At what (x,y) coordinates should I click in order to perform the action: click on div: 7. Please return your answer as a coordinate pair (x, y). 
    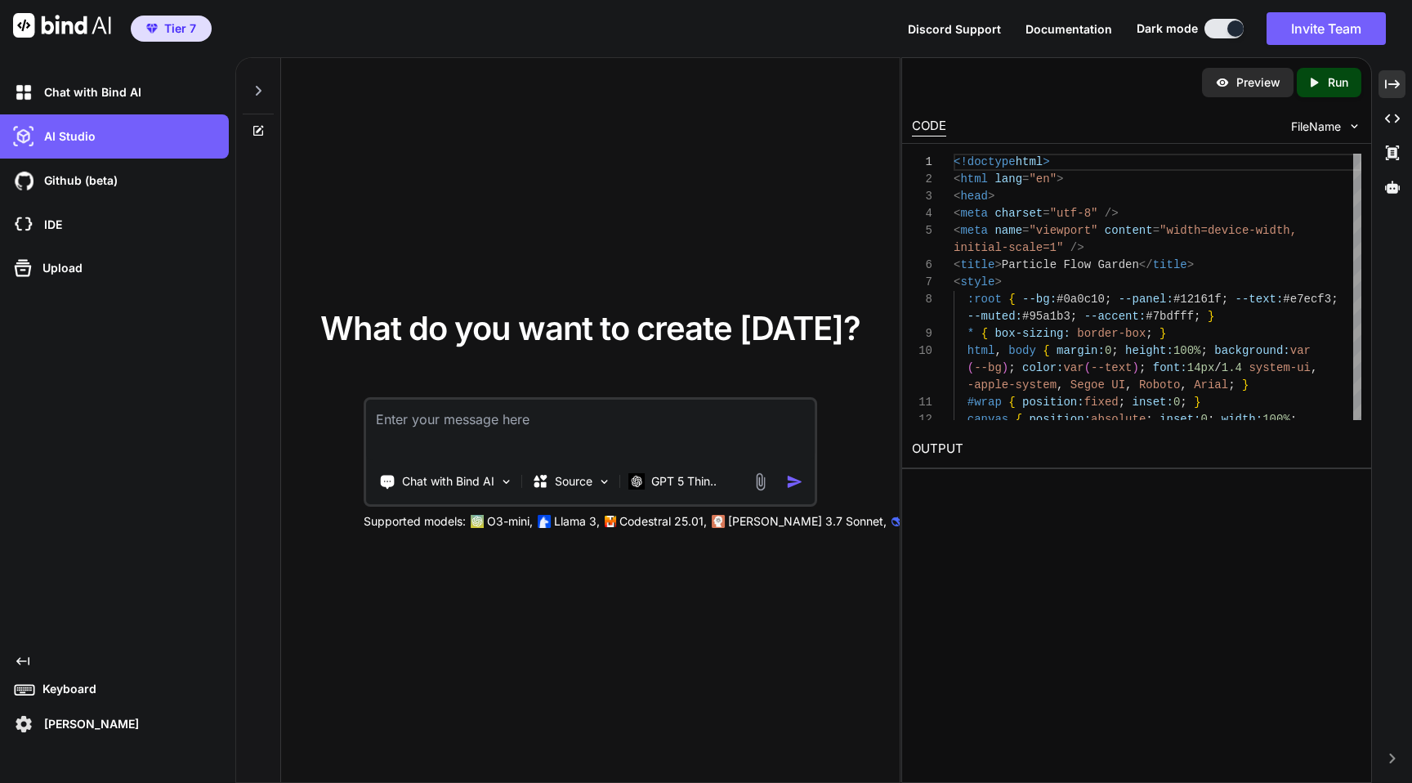
    Looking at the image, I should click on (922, 282).